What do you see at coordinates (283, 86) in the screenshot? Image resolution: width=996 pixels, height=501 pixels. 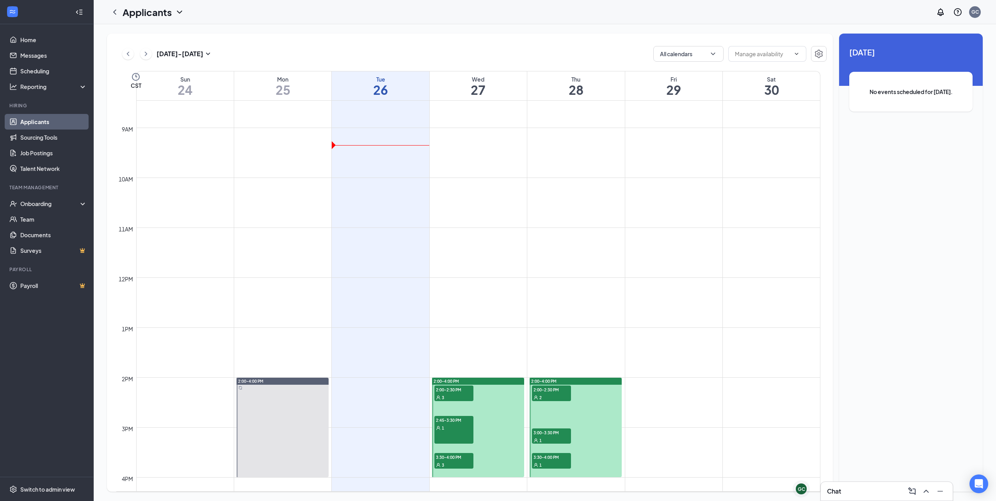 I see `a: August 25, 2025` at bounding box center [283, 86].